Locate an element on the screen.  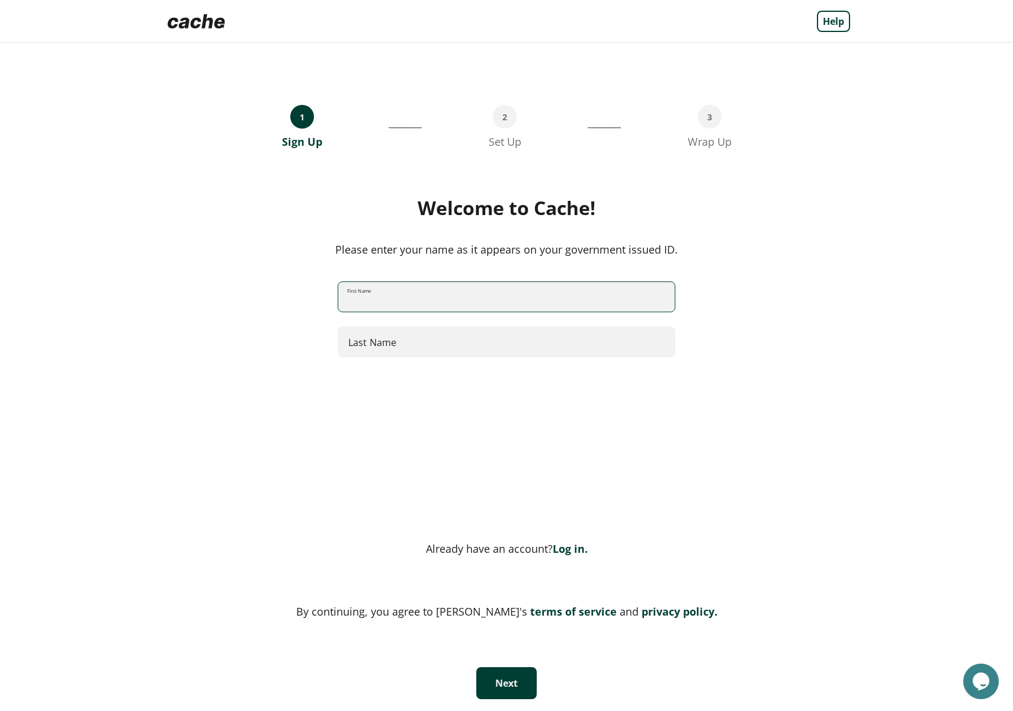
button: Next is located at coordinates (506, 683).